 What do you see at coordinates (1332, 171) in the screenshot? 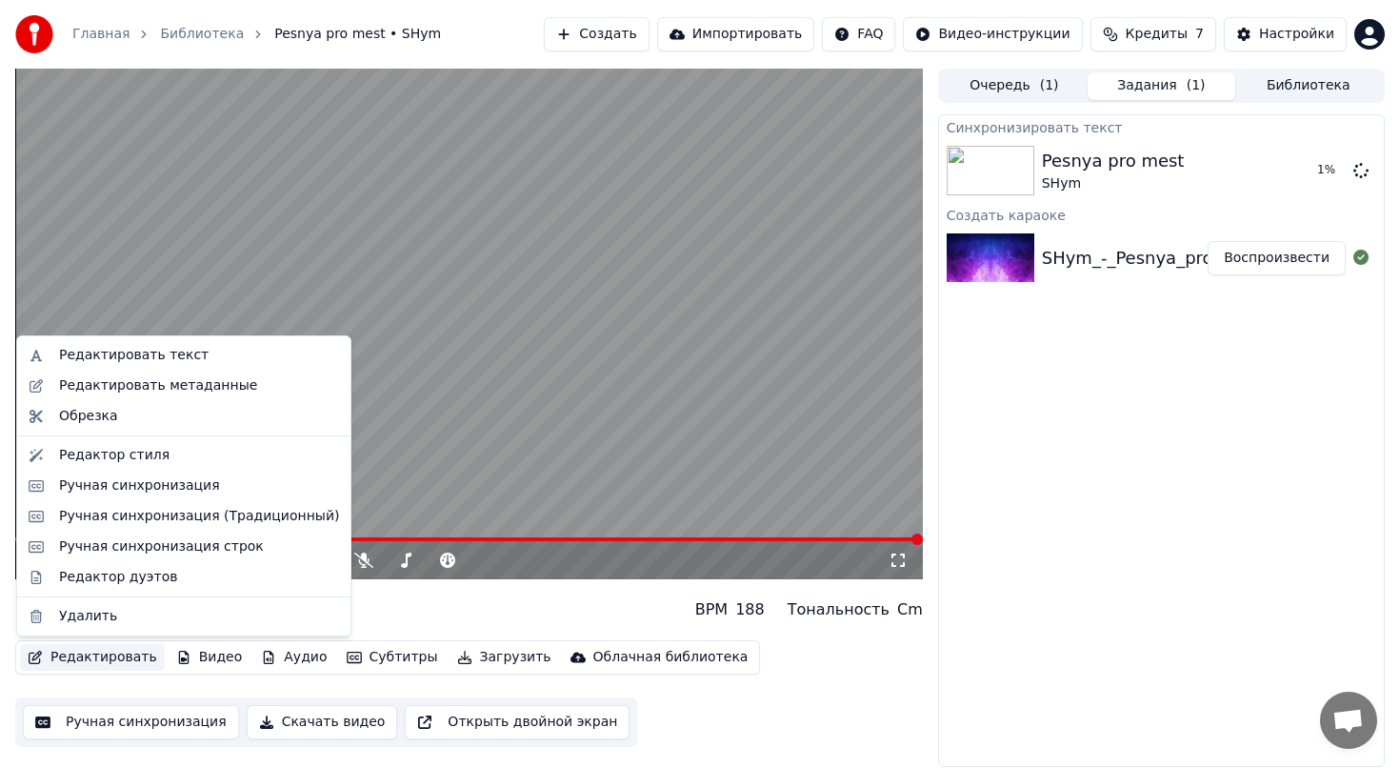
I see `div: 1 %` at bounding box center [1332, 171].